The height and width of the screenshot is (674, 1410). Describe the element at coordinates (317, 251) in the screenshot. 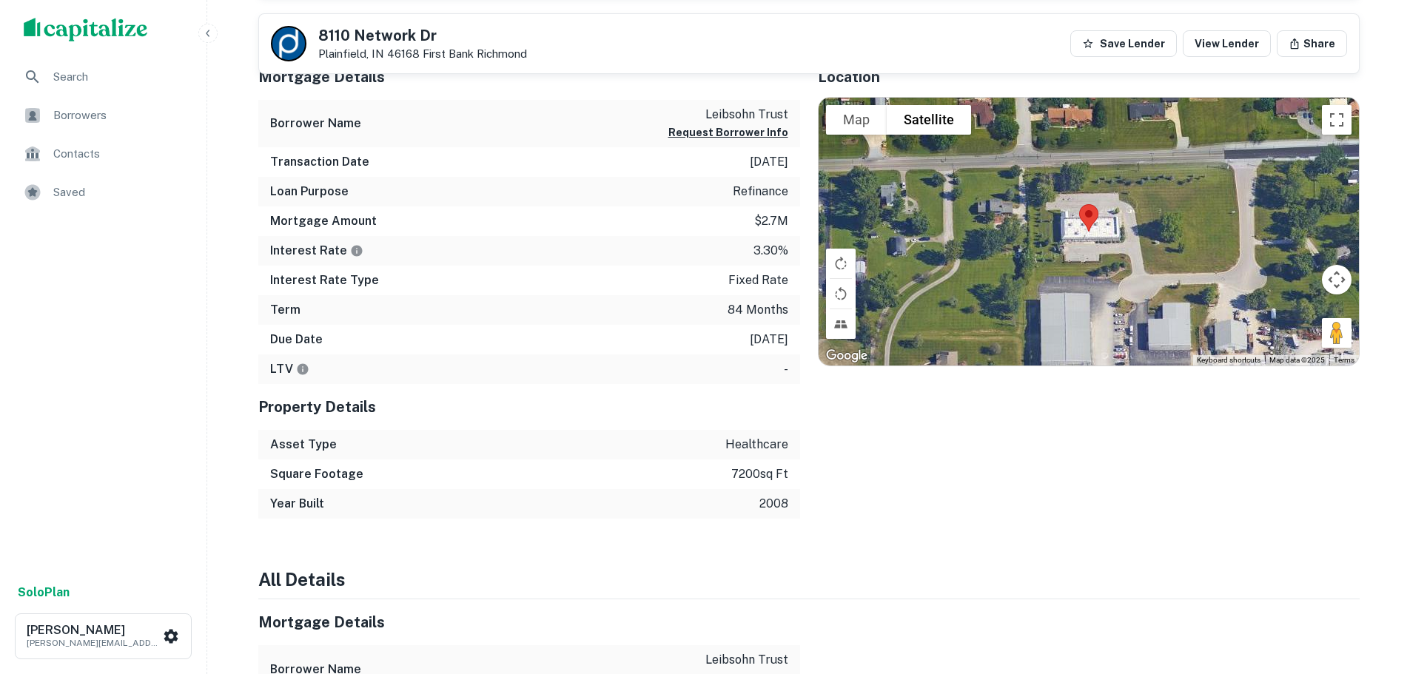

I see `h6: Interest Rate` at that location.